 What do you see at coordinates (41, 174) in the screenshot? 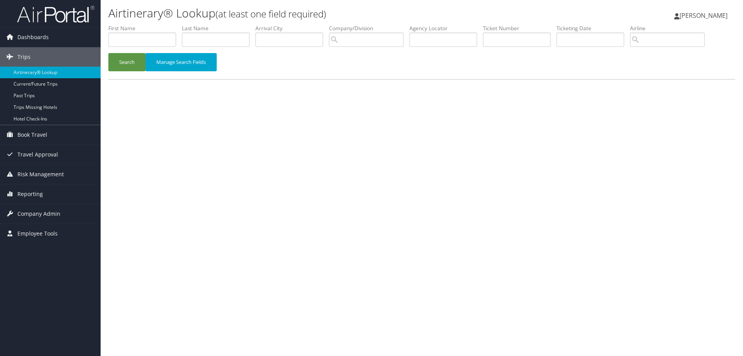
I see `span: Risk Management` at bounding box center [41, 174].